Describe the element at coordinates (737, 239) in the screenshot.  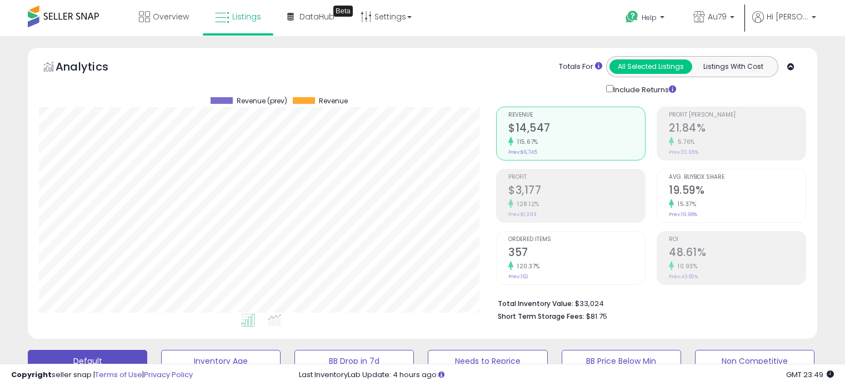
I see `span: ROI` at that location.